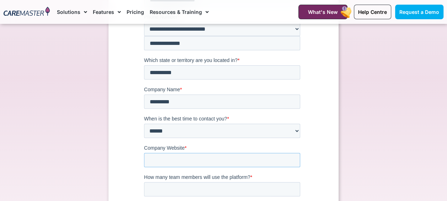 The height and width of the screenshot is (201, 447). Describe the element at coordinates (372, 12) in the screenshot. I see `span: Help Centre` at that location.